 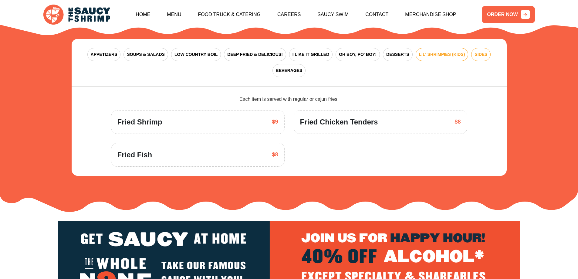 What do you see at coordinates (104, 54) in the screenshot?
I see `span: APPETIZERS` at bounding box center [104, 54].